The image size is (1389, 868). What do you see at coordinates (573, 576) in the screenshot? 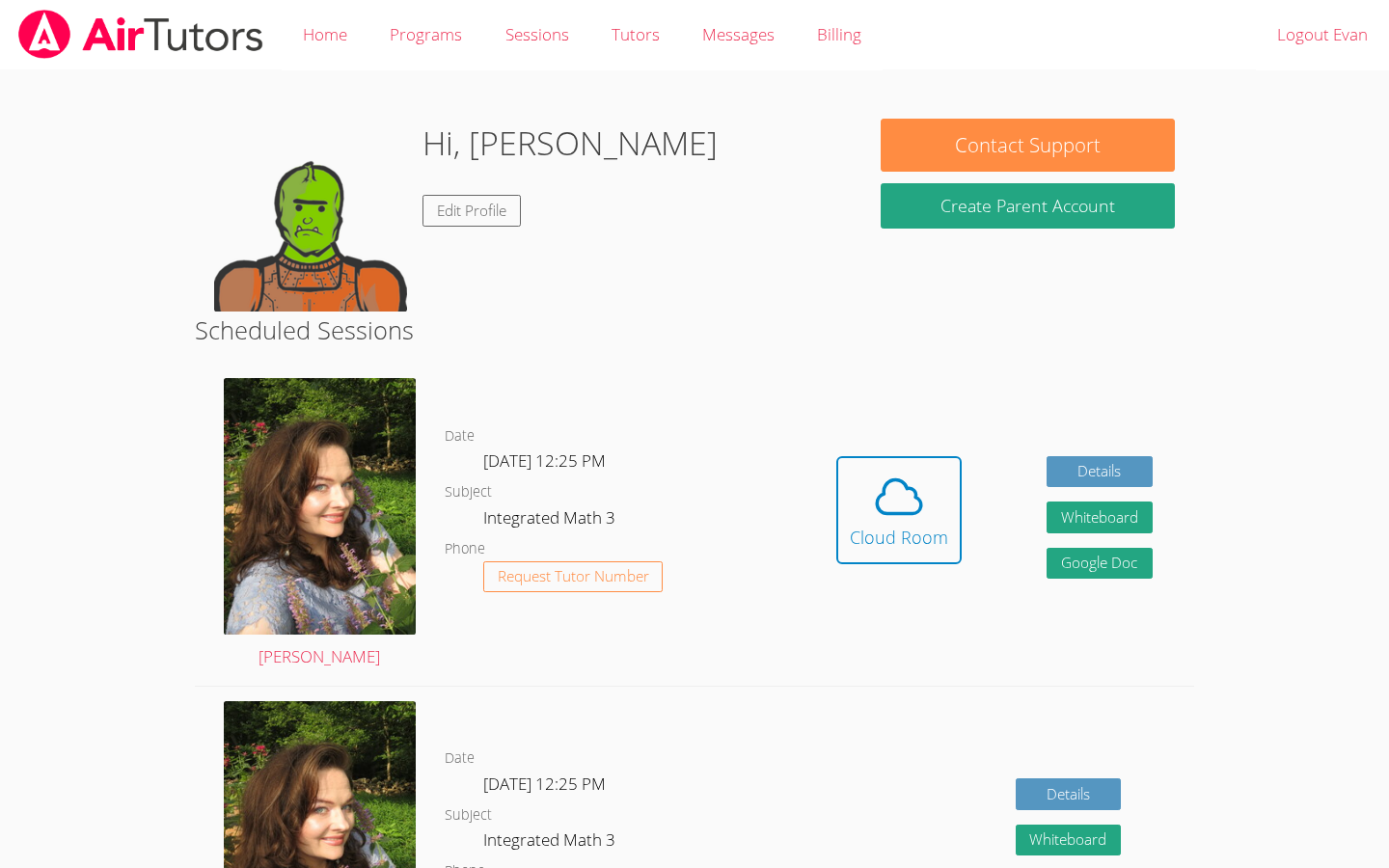
I see `button: Request Tutor Number` at bounding box center [573, 576].